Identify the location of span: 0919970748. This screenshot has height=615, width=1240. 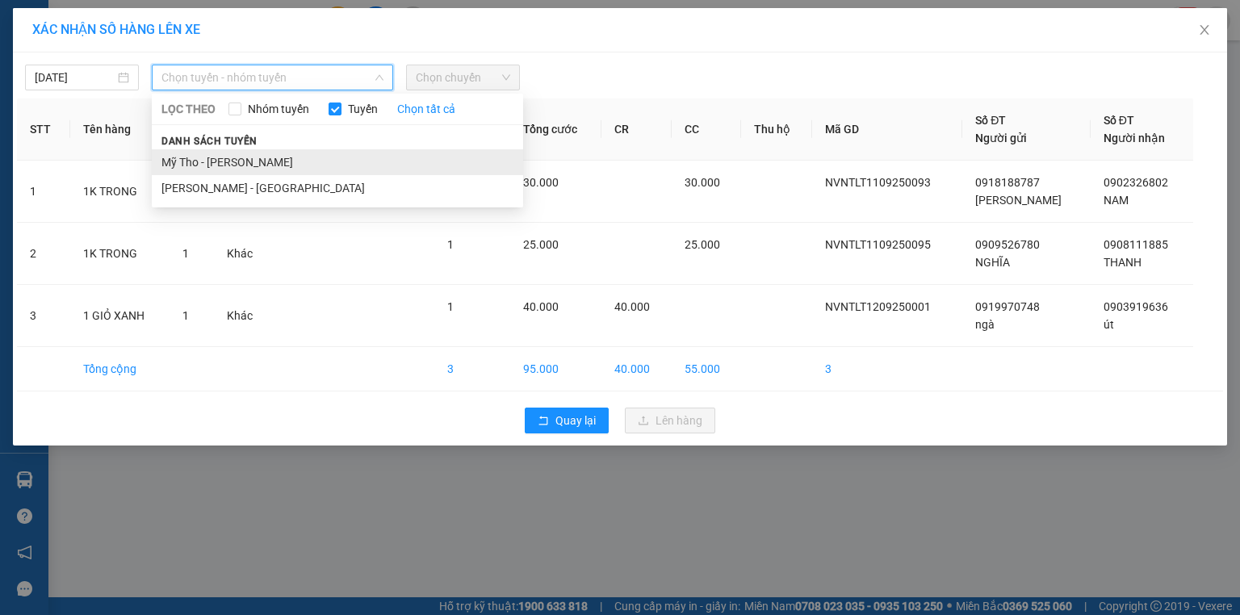
(1008, 307).